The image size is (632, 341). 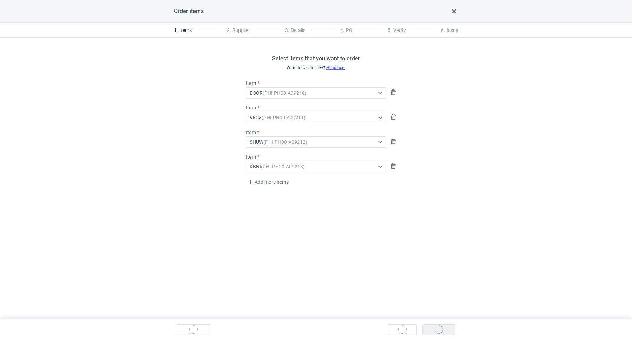 I want to click on li: Supplier, so click(x=238, y=30).